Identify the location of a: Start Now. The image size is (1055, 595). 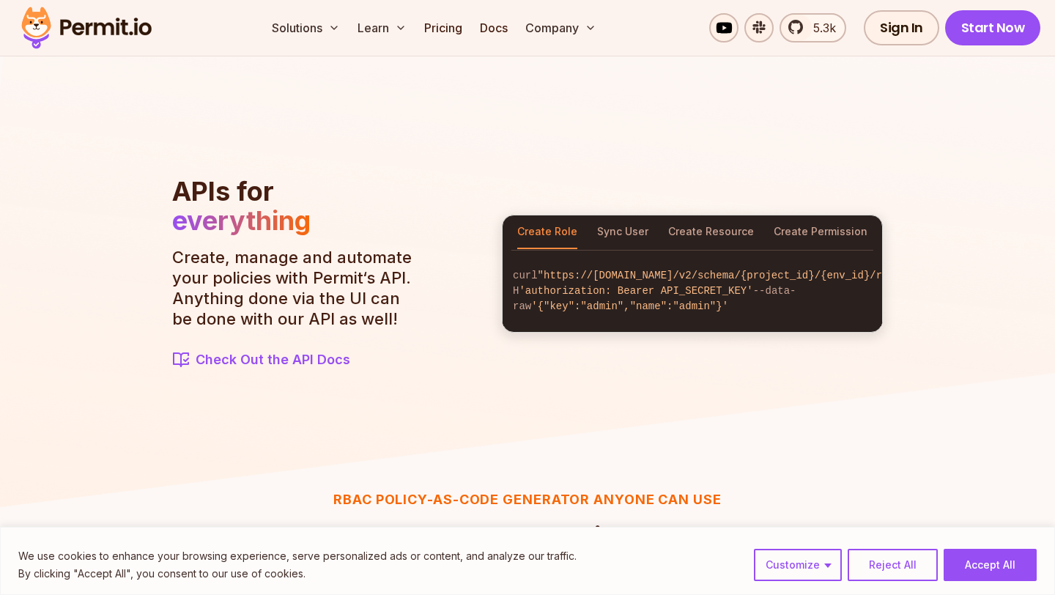
(992, 28).